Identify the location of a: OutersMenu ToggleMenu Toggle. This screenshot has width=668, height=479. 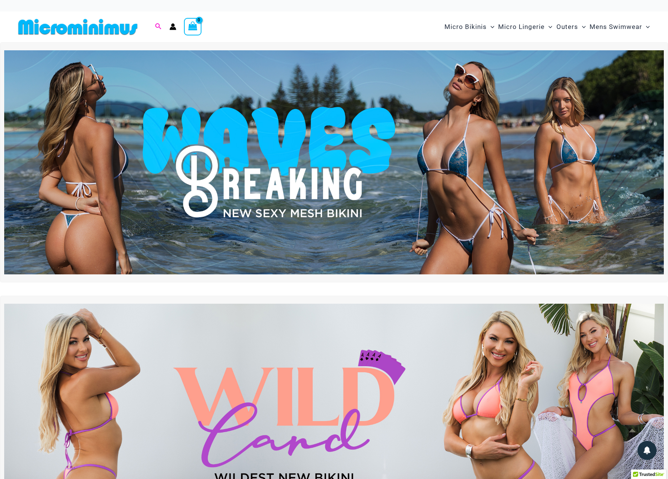
(571, 27).